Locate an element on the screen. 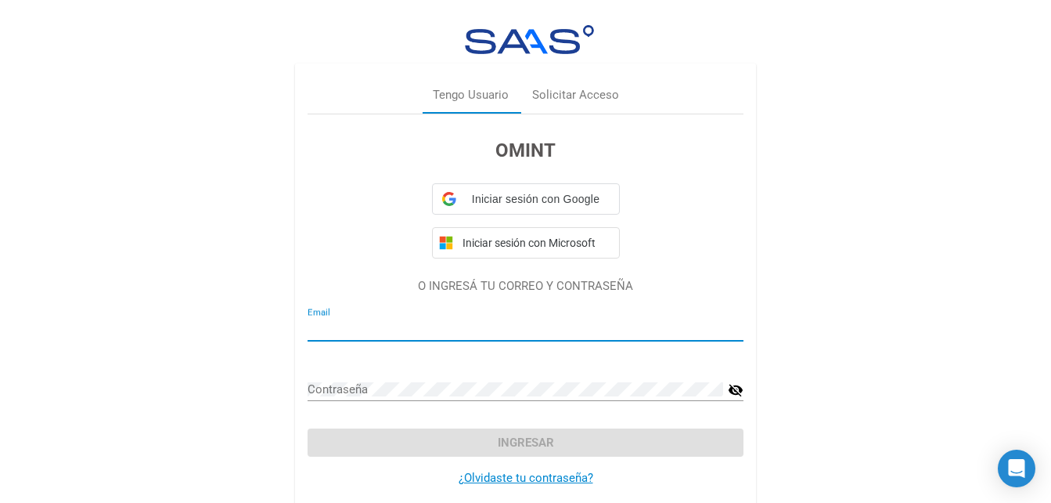  a: ¿Olvidaste tu contraseña? is located at coordinates (526, 477).